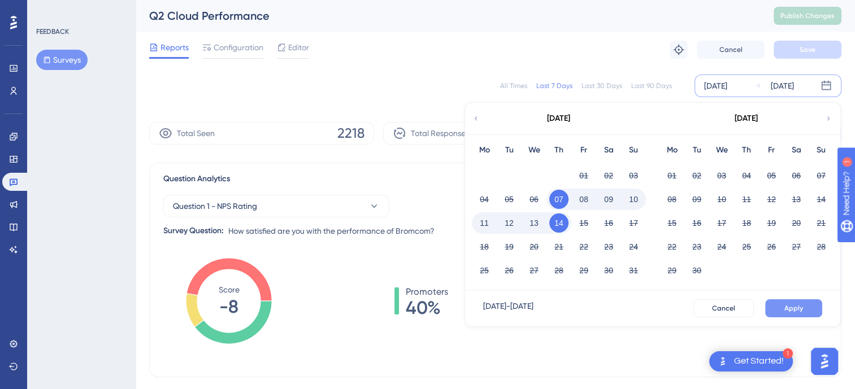  I want to click on button: 13, so click(796, 200).